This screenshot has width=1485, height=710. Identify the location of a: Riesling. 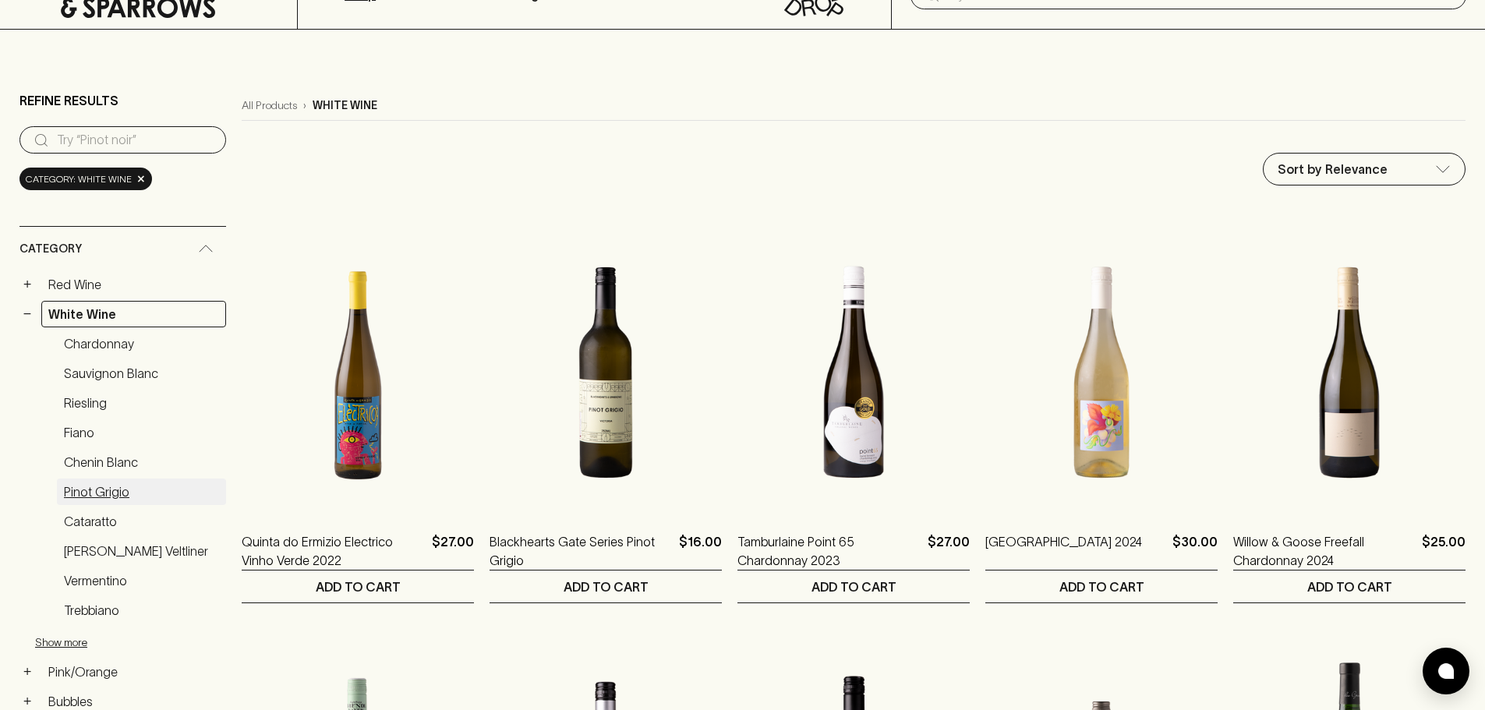
(141, 403).